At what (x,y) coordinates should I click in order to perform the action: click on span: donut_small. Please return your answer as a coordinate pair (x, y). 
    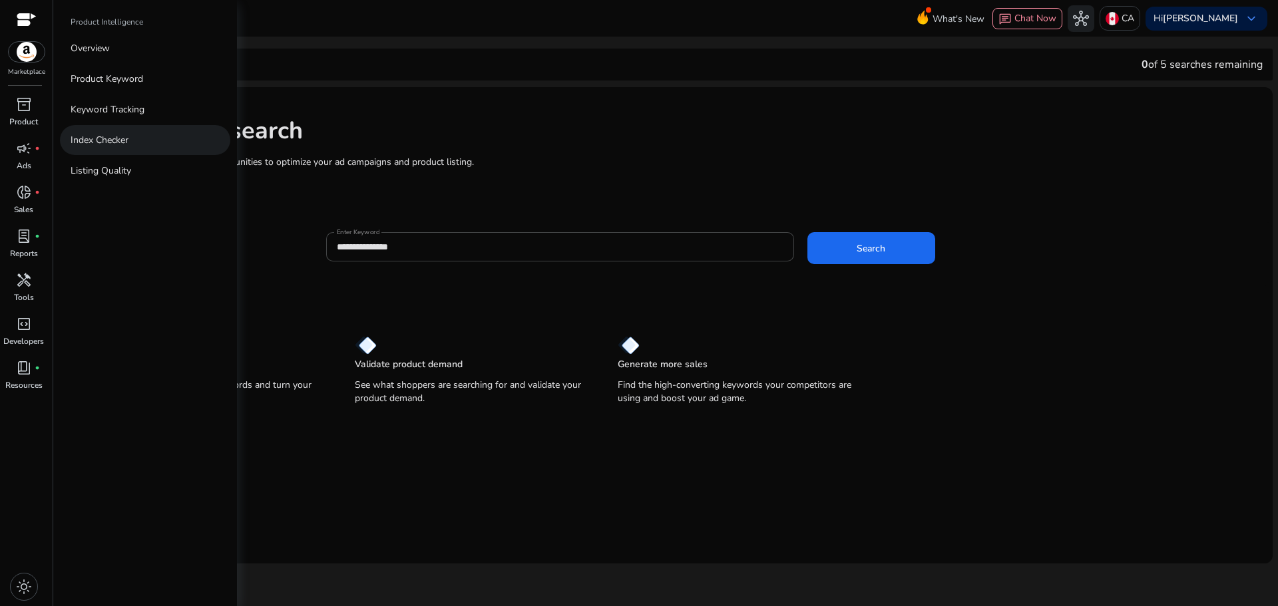
    Looking at the image, I should click on (24, 192).